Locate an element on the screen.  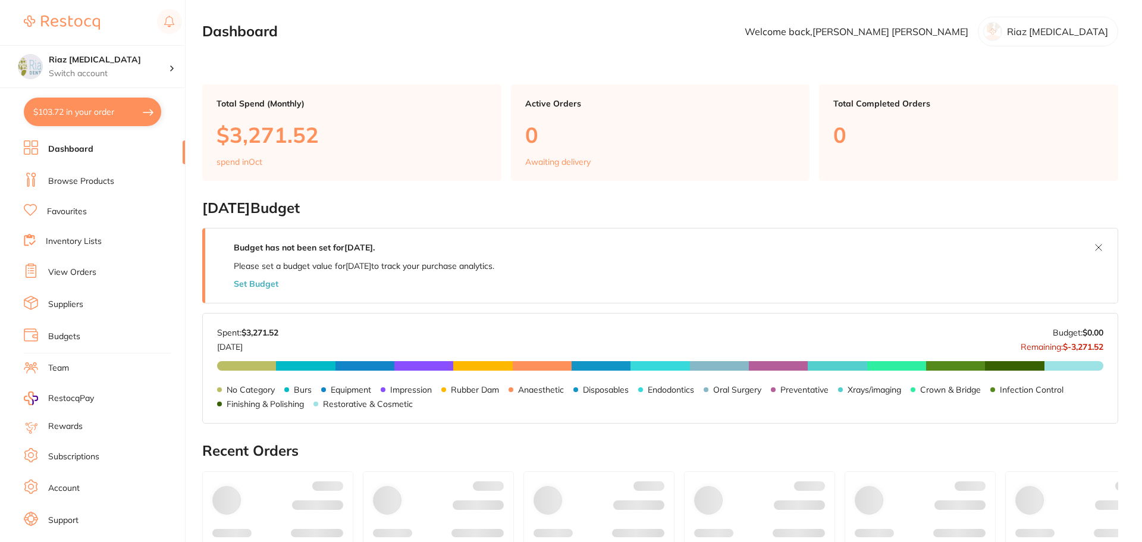
p: spend in Oct is located at coordinates (239, 162).